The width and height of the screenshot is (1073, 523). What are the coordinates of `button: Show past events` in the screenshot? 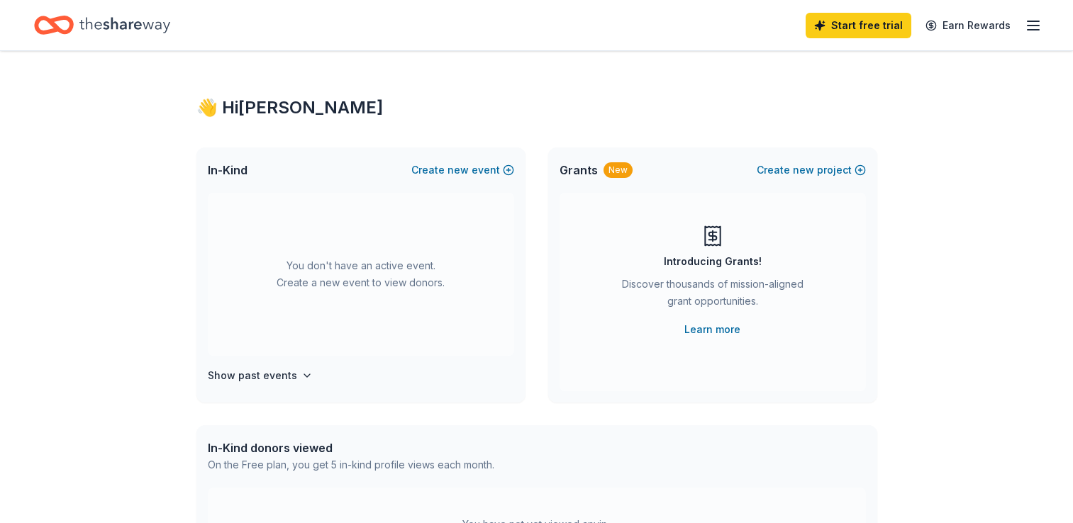 It's located at (260, 376).